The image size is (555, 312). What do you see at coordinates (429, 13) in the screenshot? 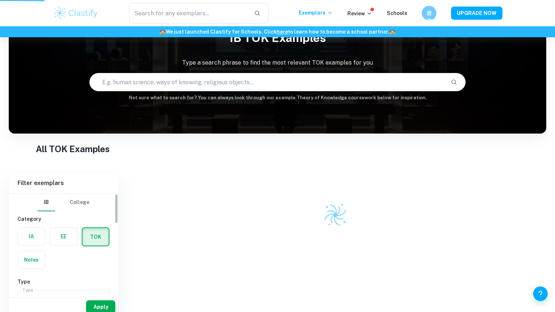
I see `button: 岩増` at bounding box center [429, 13].